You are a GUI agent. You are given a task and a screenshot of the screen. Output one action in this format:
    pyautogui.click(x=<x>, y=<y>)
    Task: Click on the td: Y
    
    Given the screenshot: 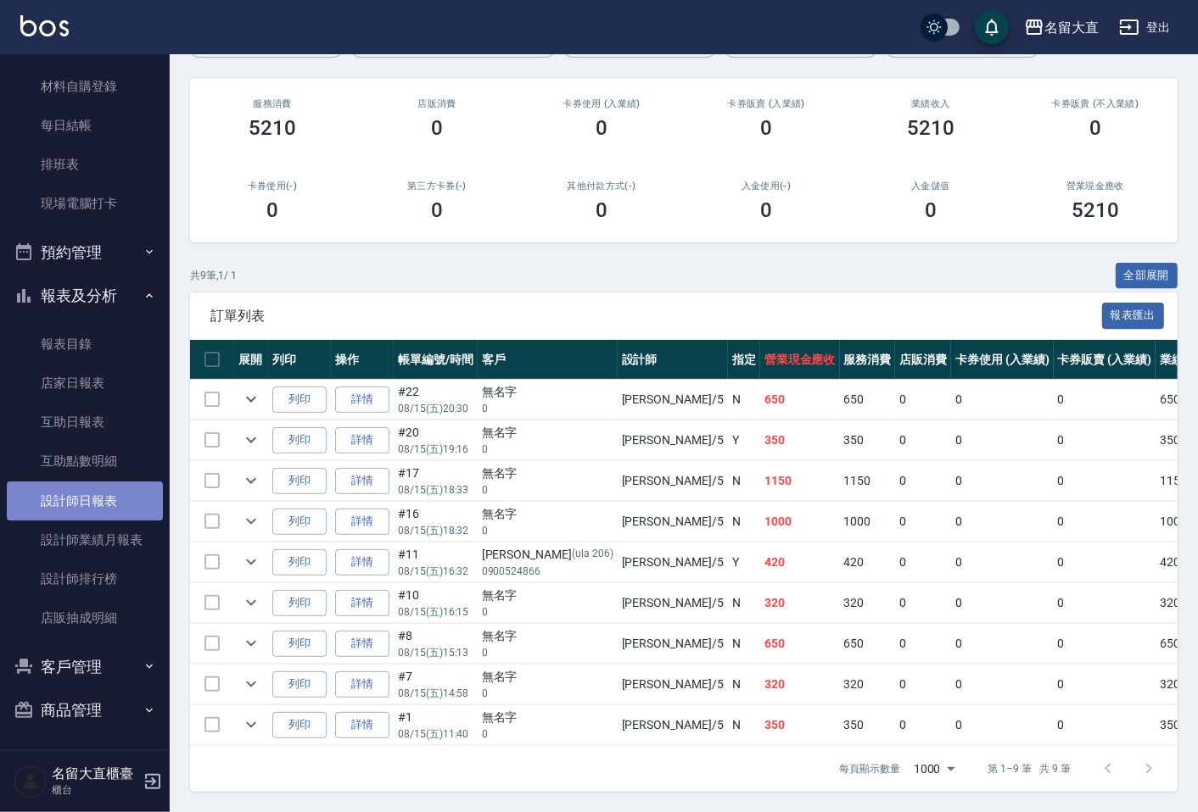 What is the action you would take?
    pyautogui.click(x=744, y=440)
    